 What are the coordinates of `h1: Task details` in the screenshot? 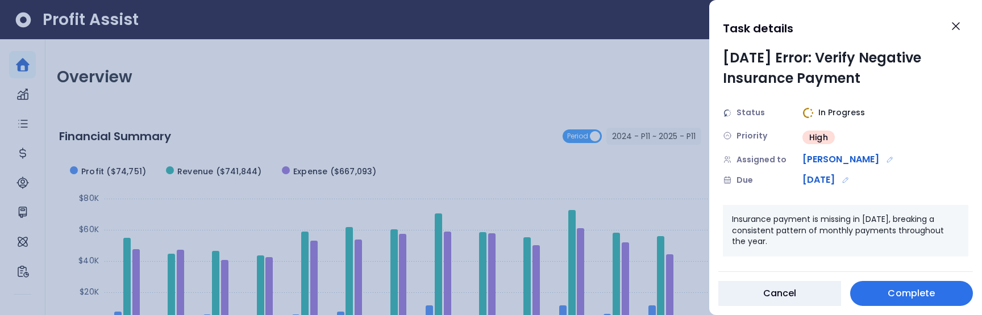 It's located at (758, 28).